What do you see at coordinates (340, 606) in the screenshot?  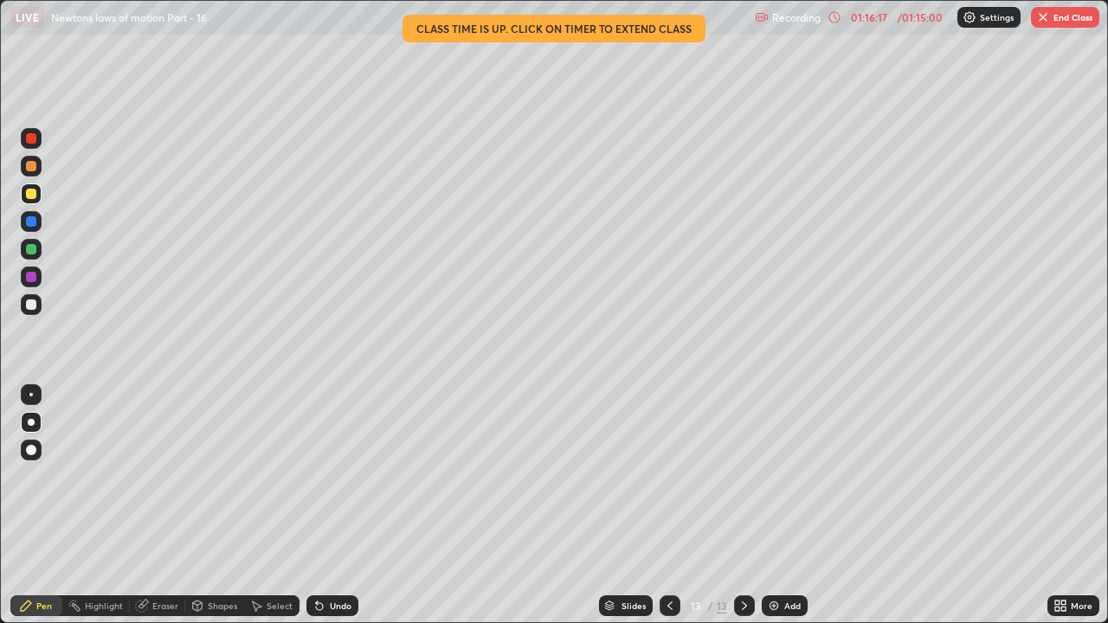 I see `div: Undo` at bounding box center [340, 606].